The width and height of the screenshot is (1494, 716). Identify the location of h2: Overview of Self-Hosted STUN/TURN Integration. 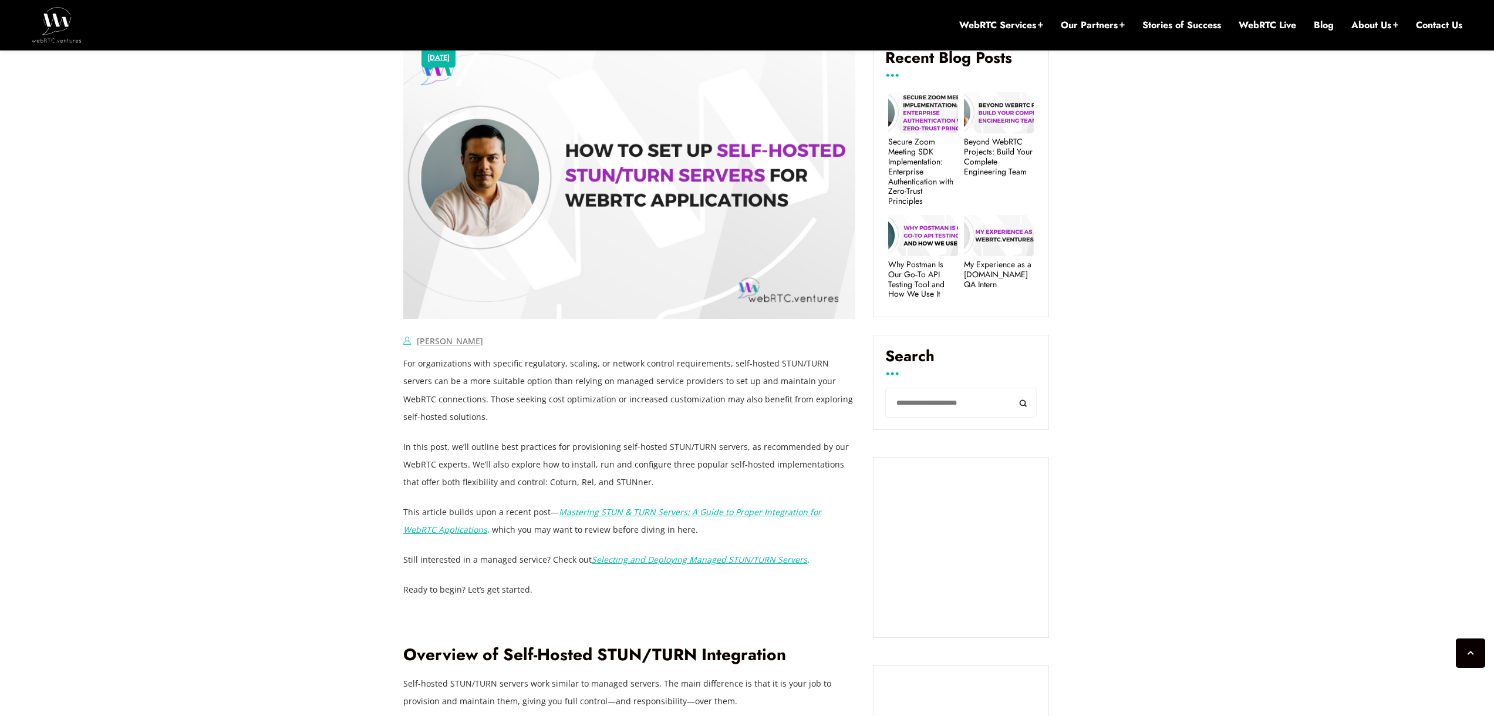
(629, 655).